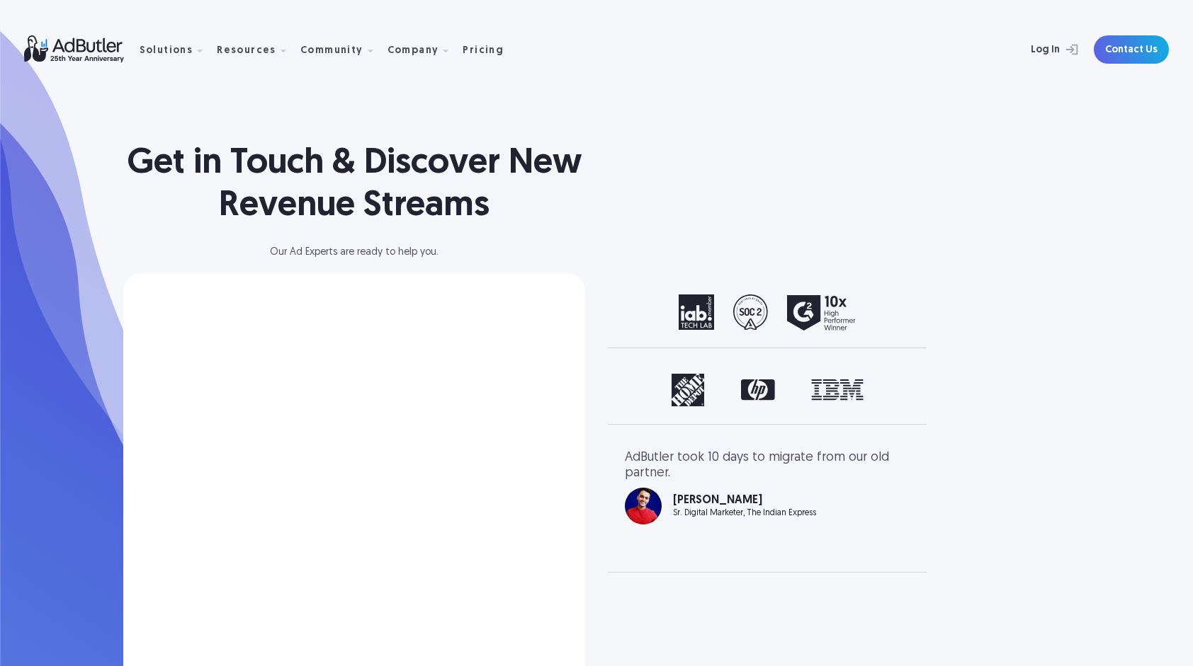 The width and height of the screenshot is (1193, 666). I want to click on div: Our Ad Experts are ready to help you., so click(354, 253).